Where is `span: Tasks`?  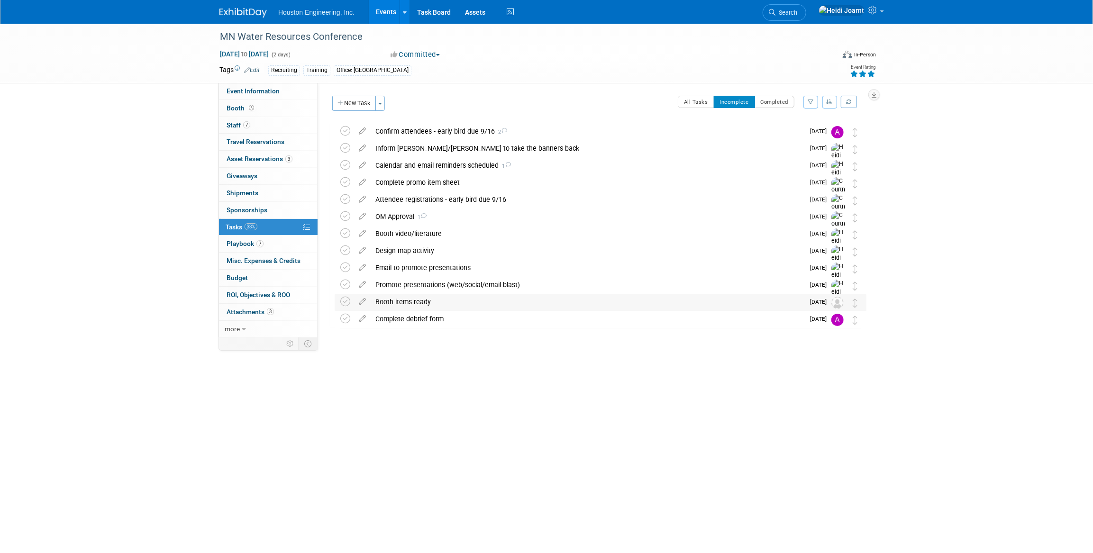 span: Tasks is located at coordinates (241, 227).